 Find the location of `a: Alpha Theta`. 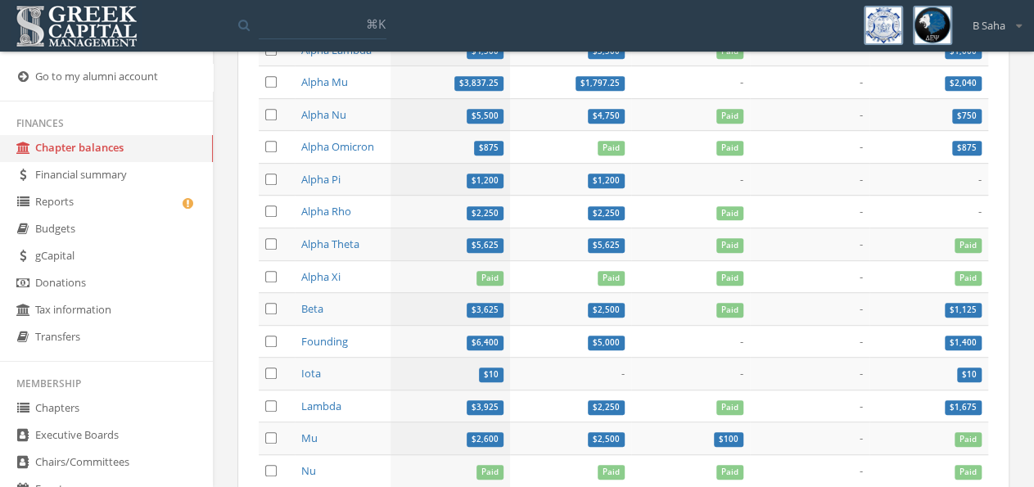

a: Alpha Theta is located at coordinates (330, 244).